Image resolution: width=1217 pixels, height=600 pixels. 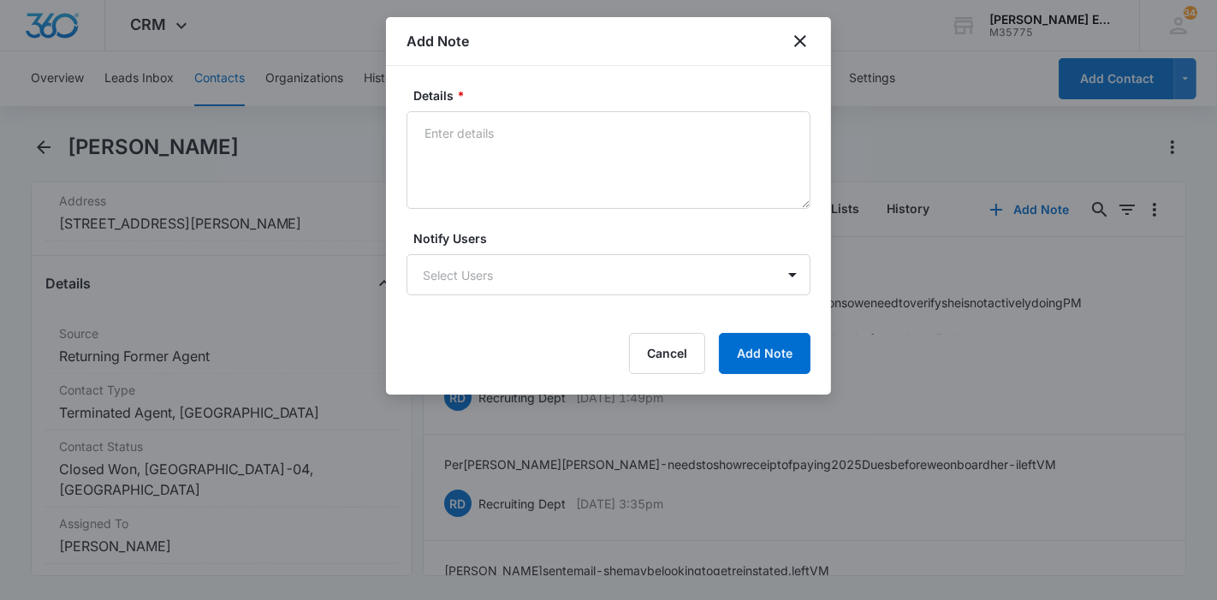 I want to click on button: close, so click(x=800, y=41).